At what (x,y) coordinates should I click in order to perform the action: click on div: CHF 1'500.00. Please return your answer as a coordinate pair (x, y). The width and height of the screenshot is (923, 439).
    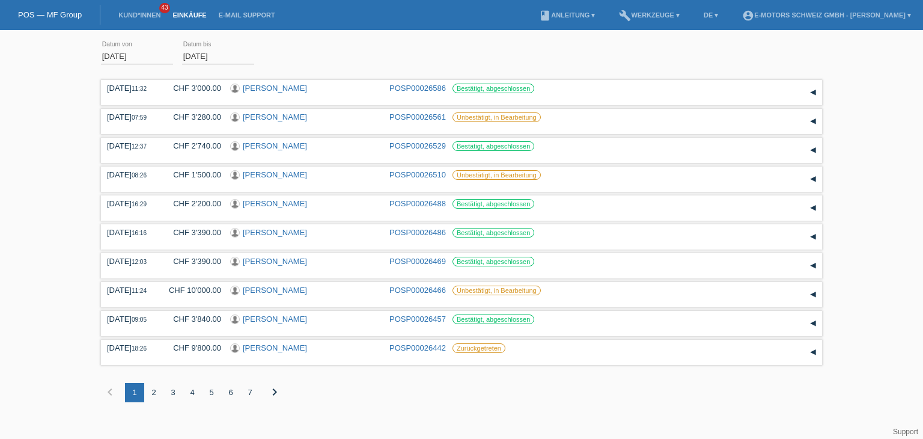
    Looking at the image, I should click on (192, 174).